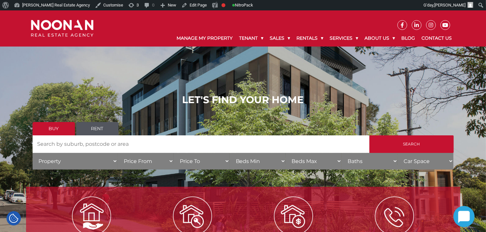 This screenshot has width=486, height=232. What do you see at coordinates (62, 28) in the screenshot?
I see `img: Noonan Real Estate Agency` at bounding box center [62, 28].